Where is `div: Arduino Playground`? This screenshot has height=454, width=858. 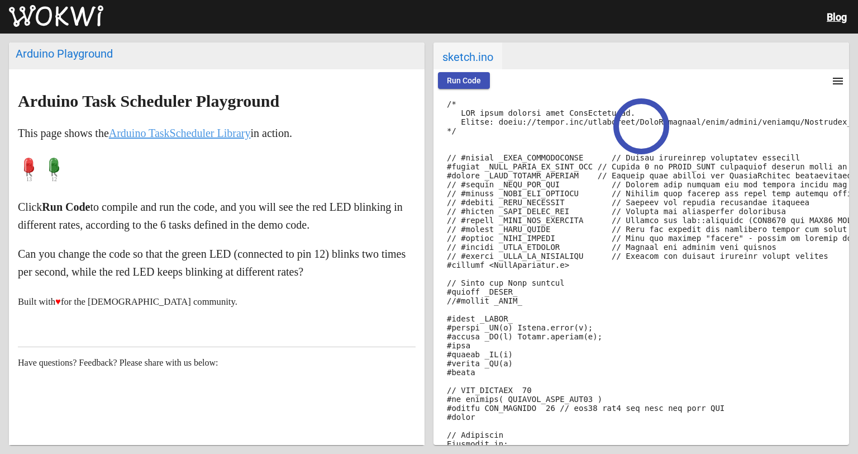 div: Arduino Playground is located at coordinates (217, 54).